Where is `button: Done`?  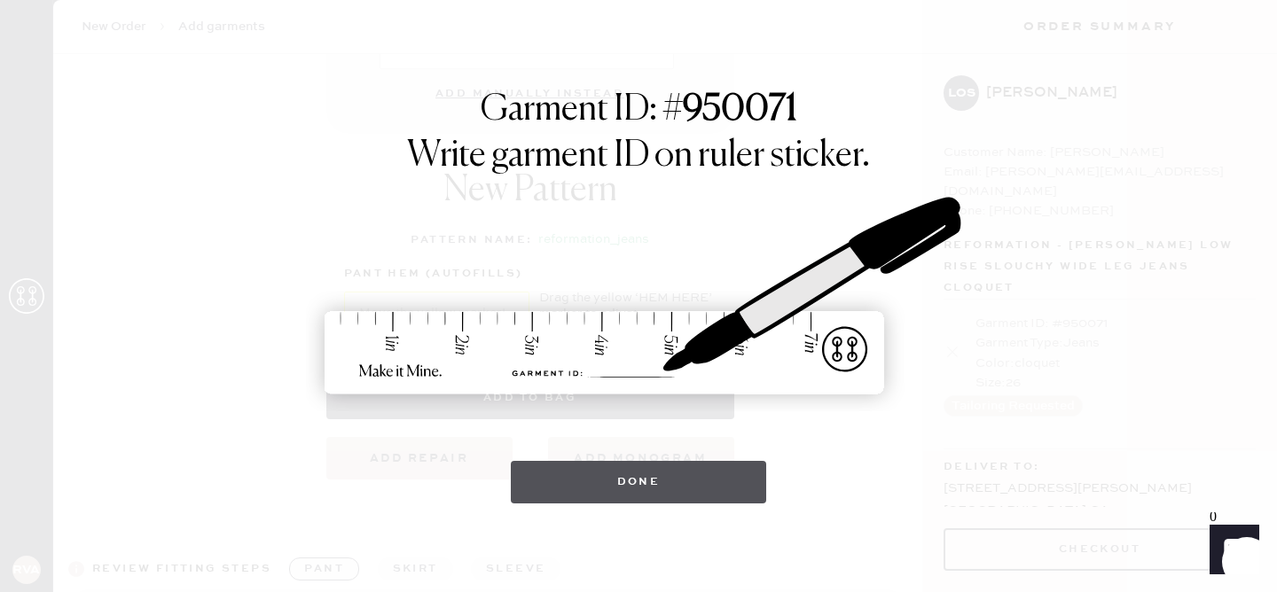
button: Done is located at coordinates (638, 482).